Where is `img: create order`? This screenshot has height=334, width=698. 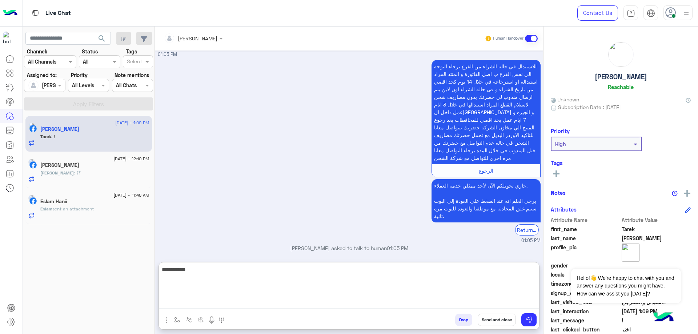 img: create order is located at coordinates (201, 320).